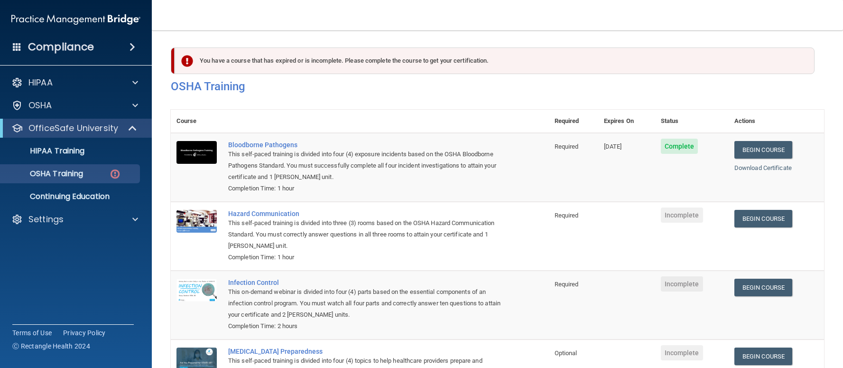  What do you see at coordinates (40, 83) in the screenshot?
I see `p: HIPAA` at bounding box center [40, 83].